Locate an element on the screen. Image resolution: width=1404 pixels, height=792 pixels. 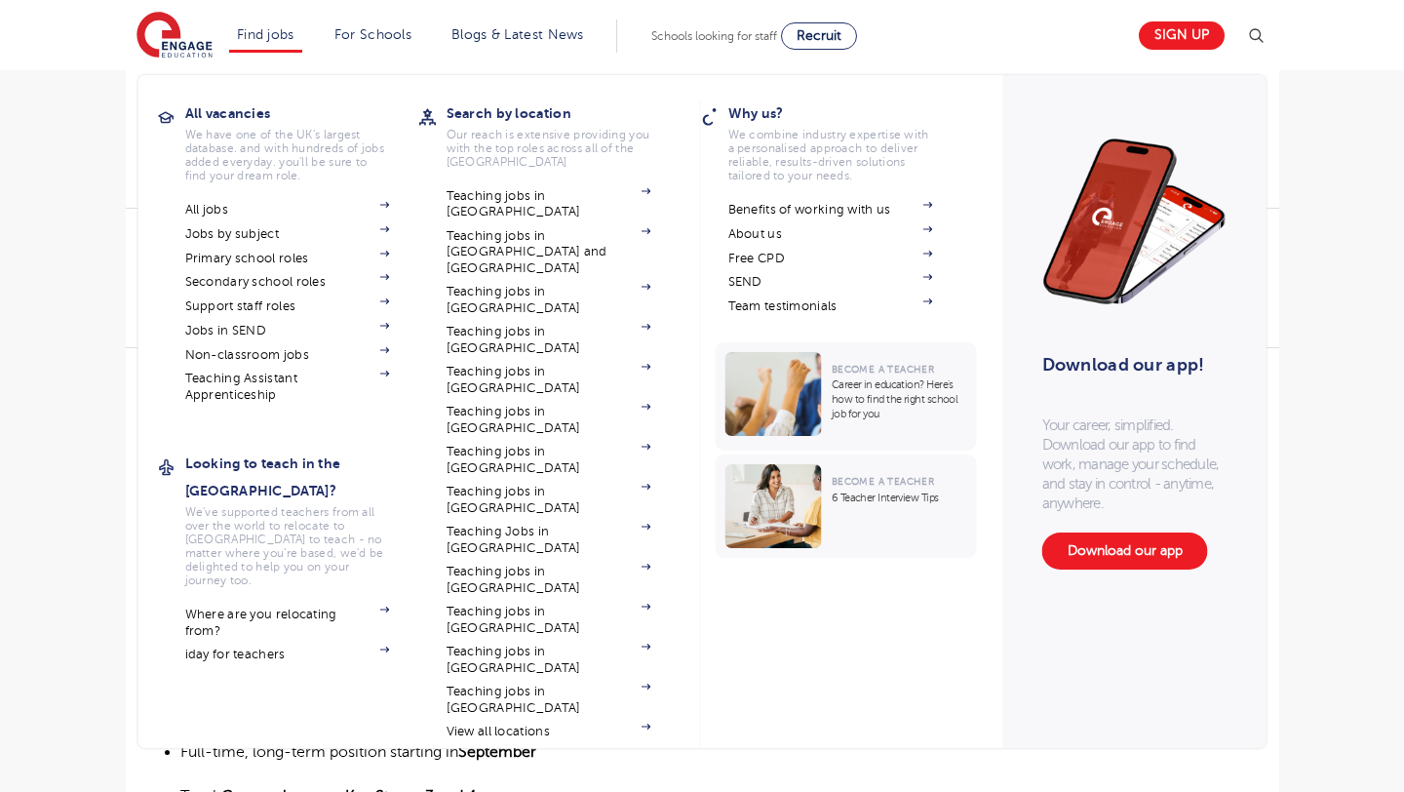
a: Non-classroom jobs is located at coordinates (288, 355).